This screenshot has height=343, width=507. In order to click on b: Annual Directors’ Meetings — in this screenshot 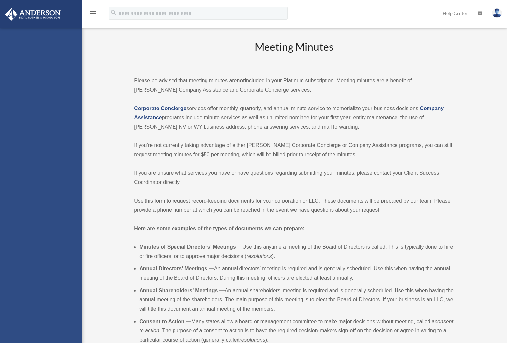, I will do `click(176, 269)`.